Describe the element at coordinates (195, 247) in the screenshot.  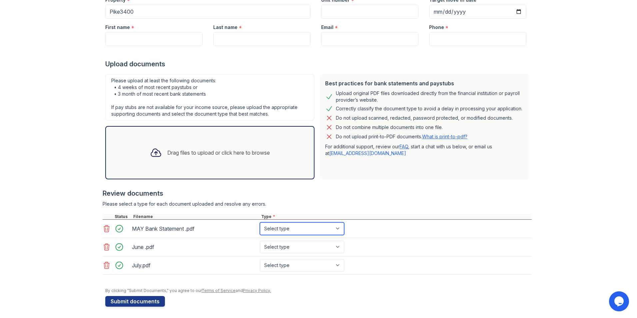
I see `div: June .pdf` at that location.